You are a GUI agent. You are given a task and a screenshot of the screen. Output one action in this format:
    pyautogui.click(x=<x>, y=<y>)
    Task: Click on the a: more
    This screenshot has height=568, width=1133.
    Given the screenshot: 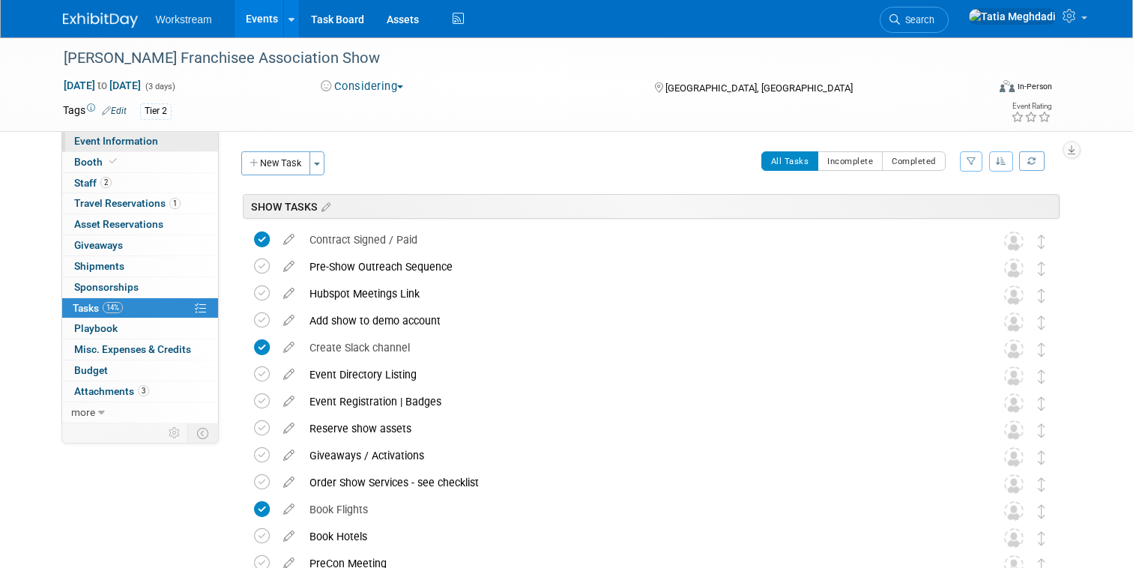 What is the action you would take?
    pyautogui.click(x=140, y=412)
    